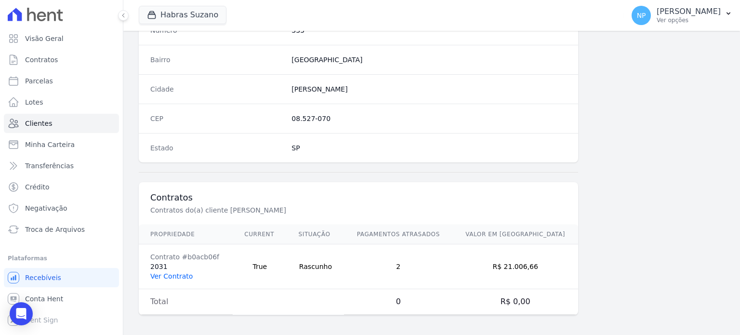 The image size is (740, 335). What do you see at coordinates (61, 39) in the screenshot?
I see `a: Visão Geral` at bounding box center [61, 39].